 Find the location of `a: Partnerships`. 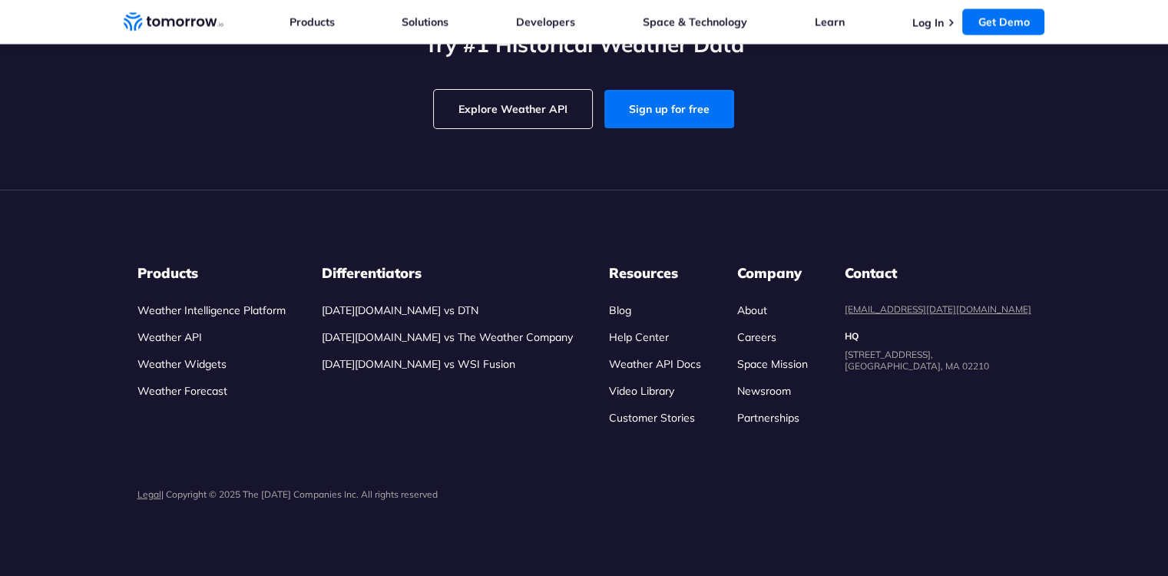

a: Partnerships is located at coordinates (768, 418).